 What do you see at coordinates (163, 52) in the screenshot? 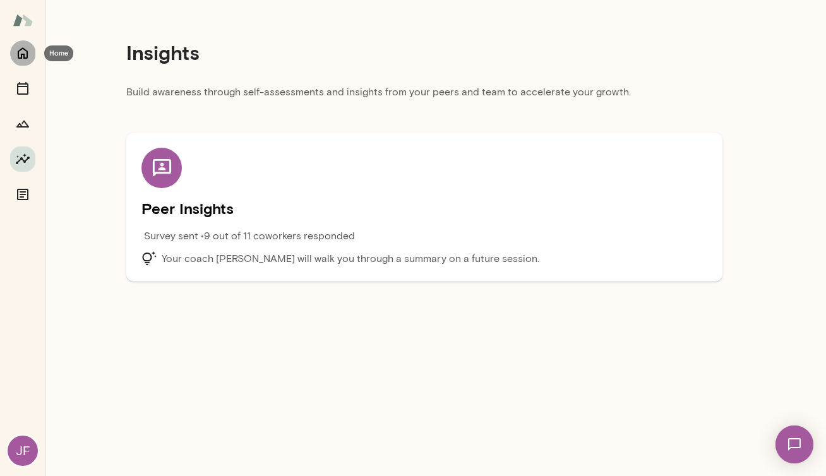
I see `h4: Insights` at bounding box center [163, 52].